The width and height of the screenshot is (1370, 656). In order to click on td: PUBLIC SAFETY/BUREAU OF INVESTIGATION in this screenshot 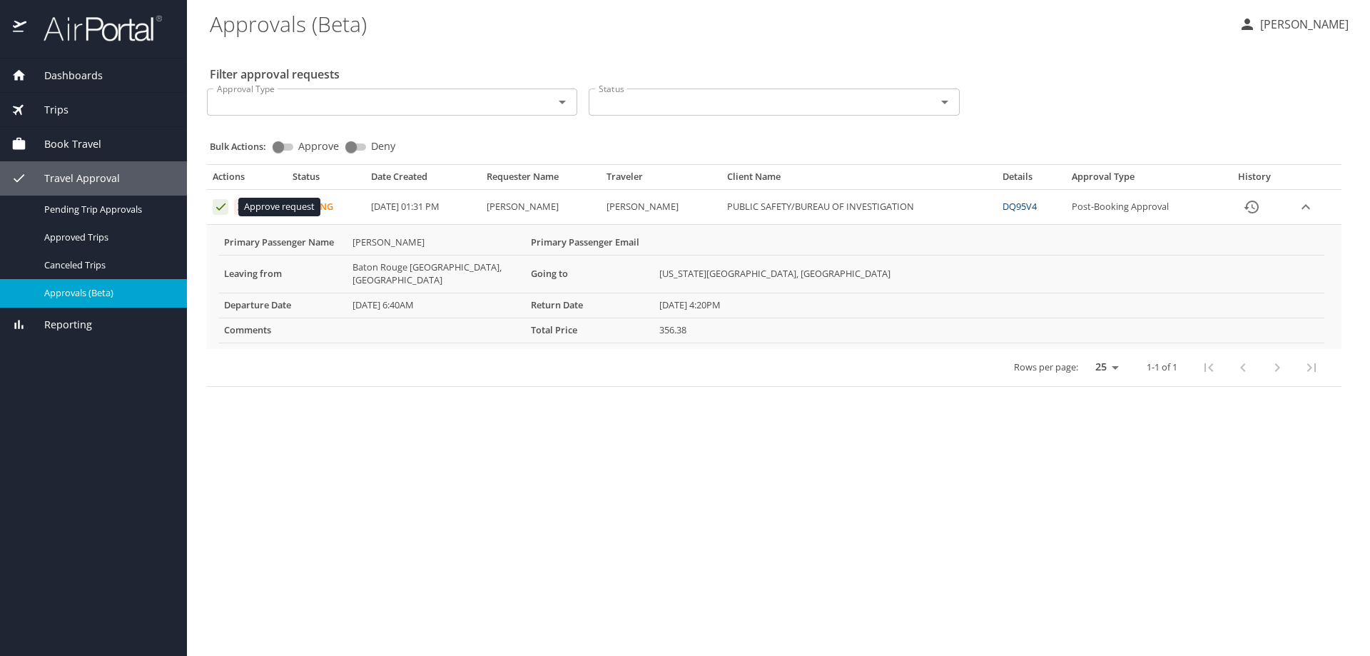, I will do `click(859, 207)`.